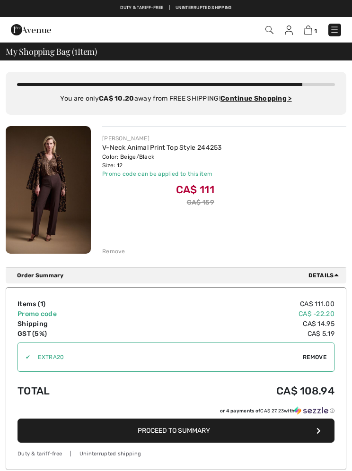 This screenshot has height=471, width=352. What do you see at coordinates (176, 431) in the screenshot?
I see `button: Proceed to Summary` at bounding box center [176, 431].